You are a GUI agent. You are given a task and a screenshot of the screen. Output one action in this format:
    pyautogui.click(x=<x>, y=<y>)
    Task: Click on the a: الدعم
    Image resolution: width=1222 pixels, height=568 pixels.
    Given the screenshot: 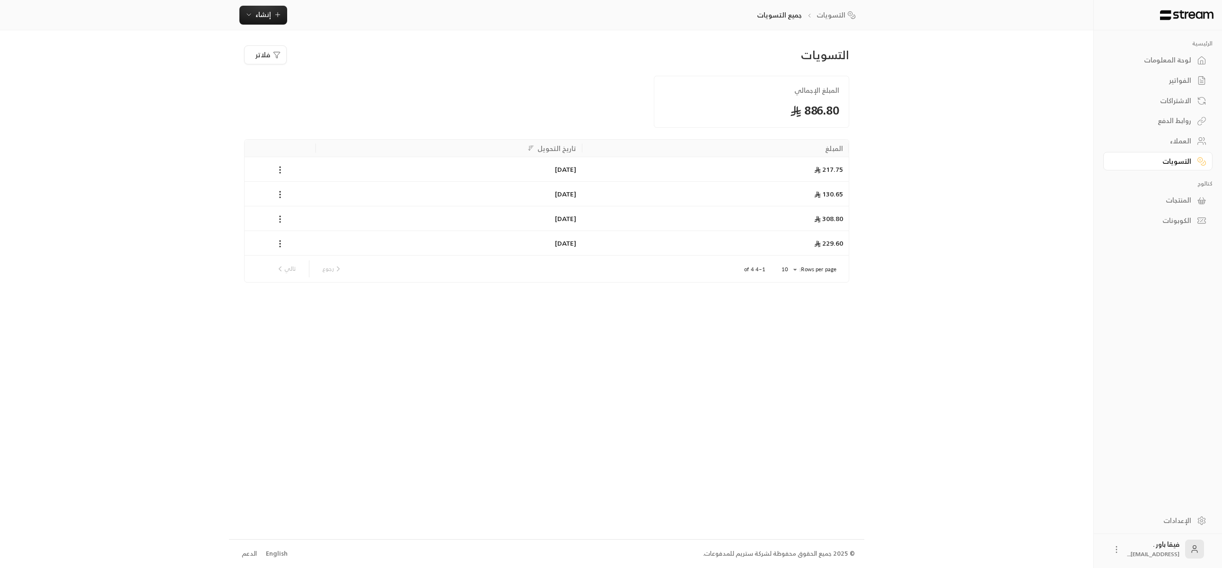 What is the action you would take?
    pyautogui.click(x=249, y=554)
    